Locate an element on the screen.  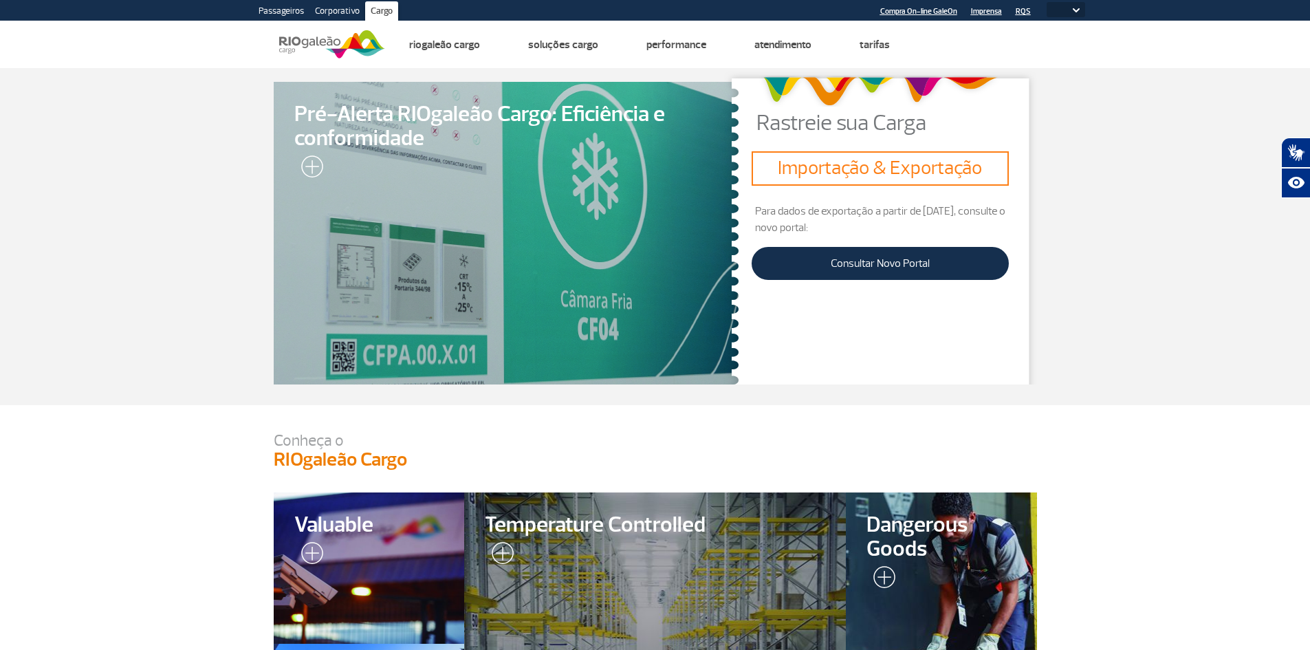
span: Valuable is located at coordinates (369, 525).